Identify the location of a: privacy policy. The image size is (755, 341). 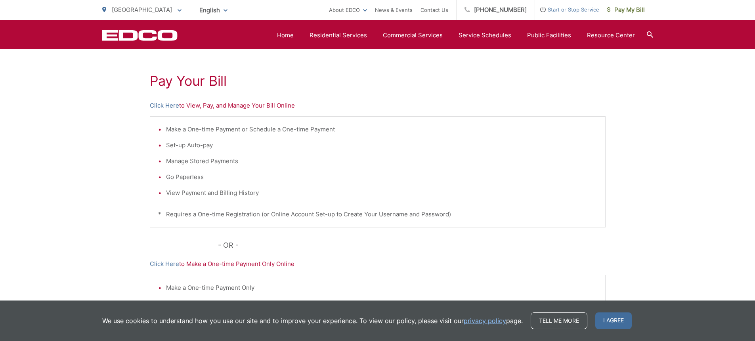
(485, 320).